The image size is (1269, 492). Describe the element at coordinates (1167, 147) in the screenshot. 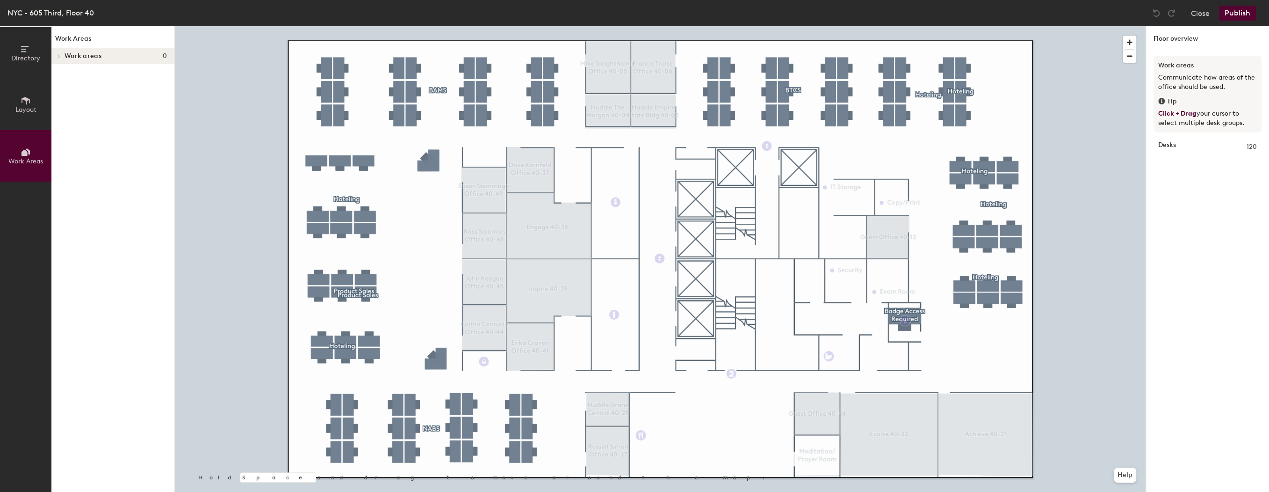

I see `strong: Desks` at that location.